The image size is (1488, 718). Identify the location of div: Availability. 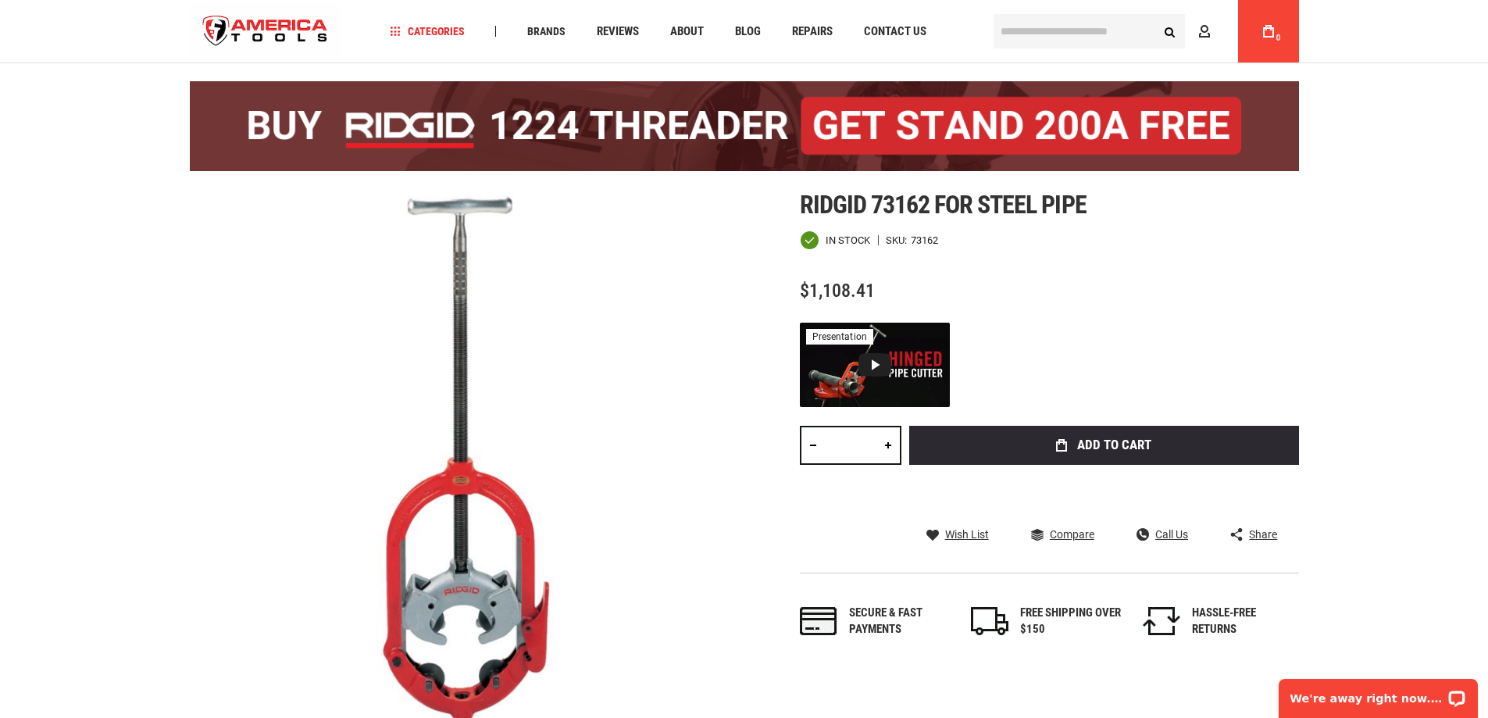
(835, 240).